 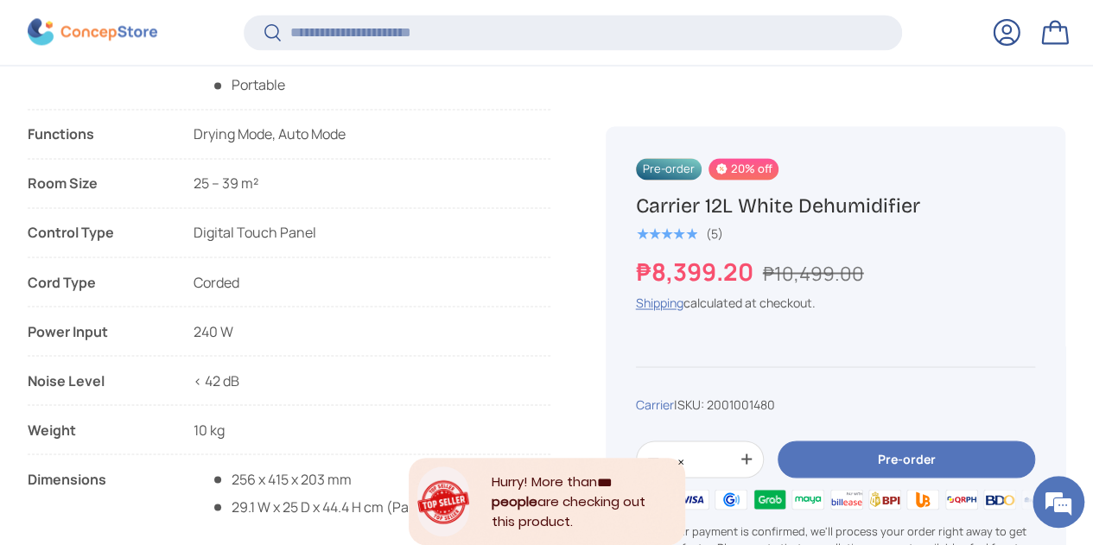 I want to click on span: 29.1 W x 25 D x 44.4 H cm (Packaging), so click(x=338, y=506).